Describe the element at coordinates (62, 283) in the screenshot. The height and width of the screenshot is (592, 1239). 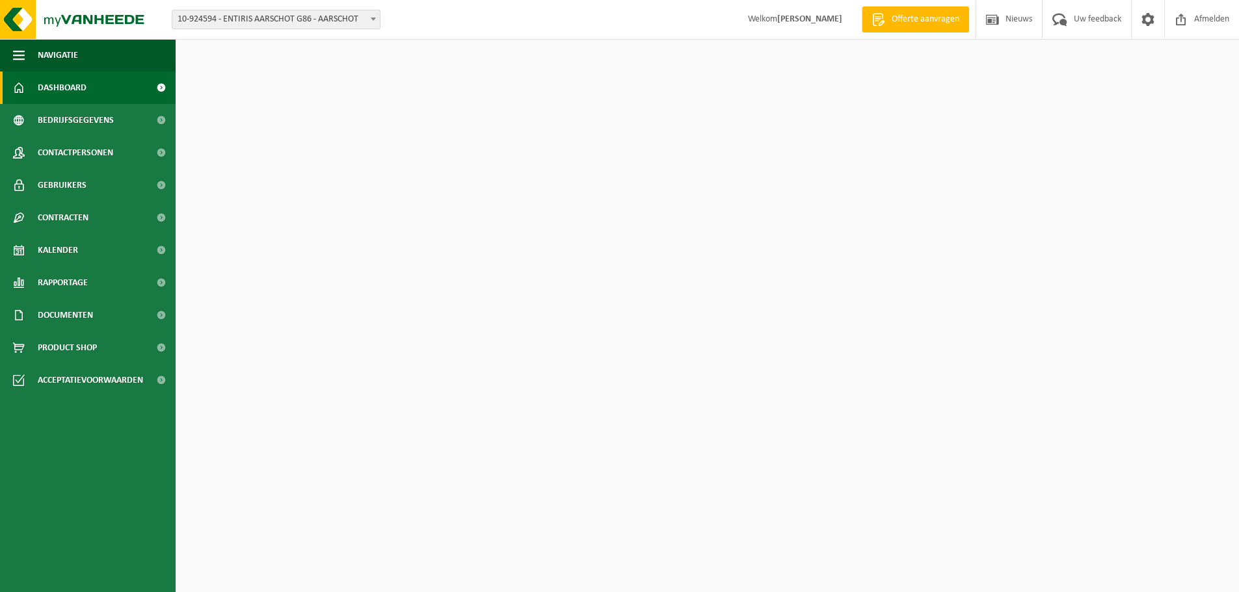
I see `span: Rapportage` at that location.